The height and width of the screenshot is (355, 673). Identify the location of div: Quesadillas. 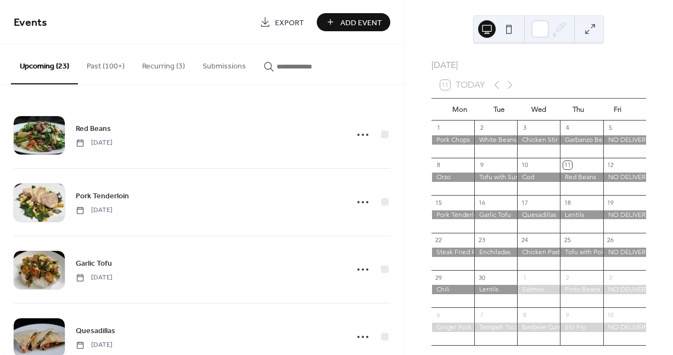
(538, 215).